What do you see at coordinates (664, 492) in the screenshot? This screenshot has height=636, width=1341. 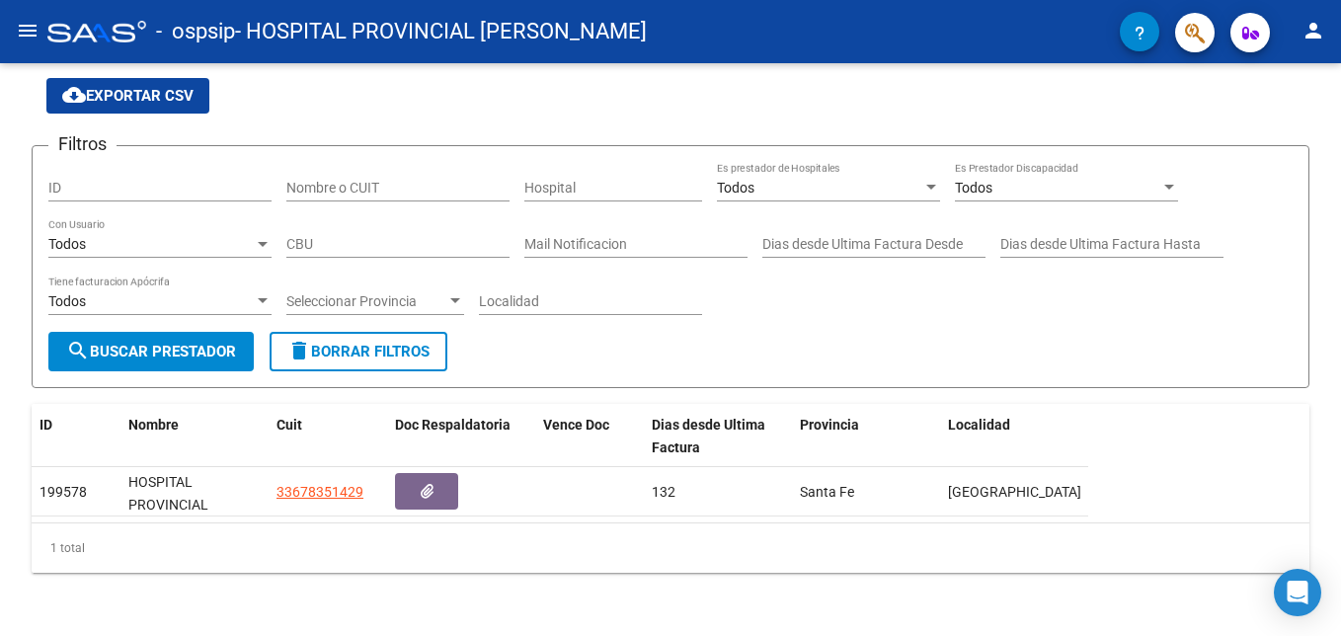 I see `span: 132` at bounding box center [664, 492].